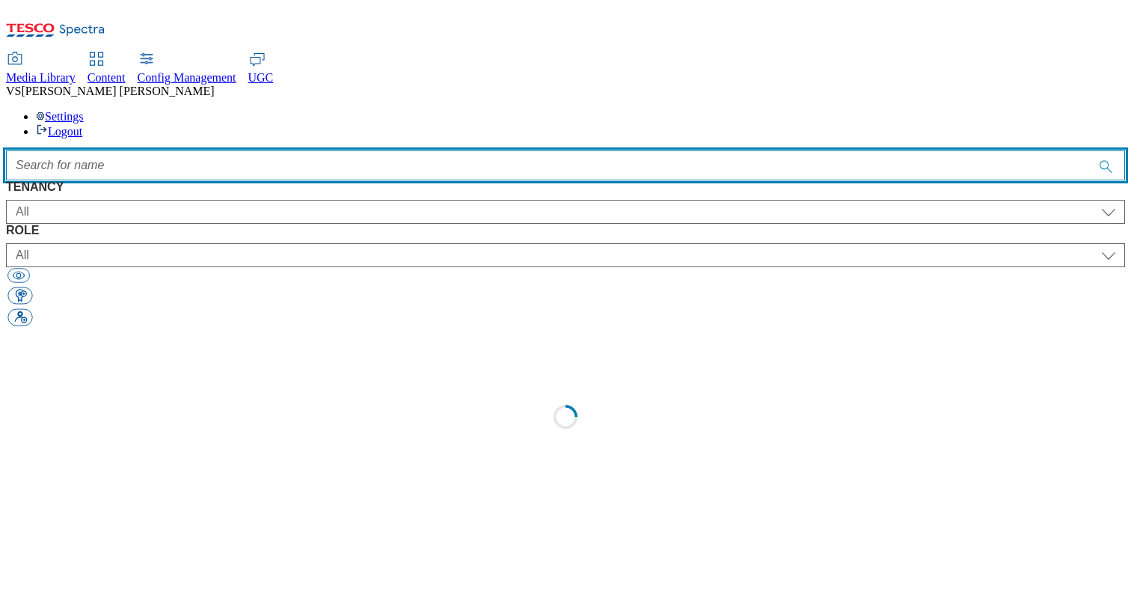 Image resolution: width=1131 pixels, height=616 pixels. What do you see at coordinates (566, 187) in the screenshot?
I see `label: TENANCY` at bounding box center [566, 187].